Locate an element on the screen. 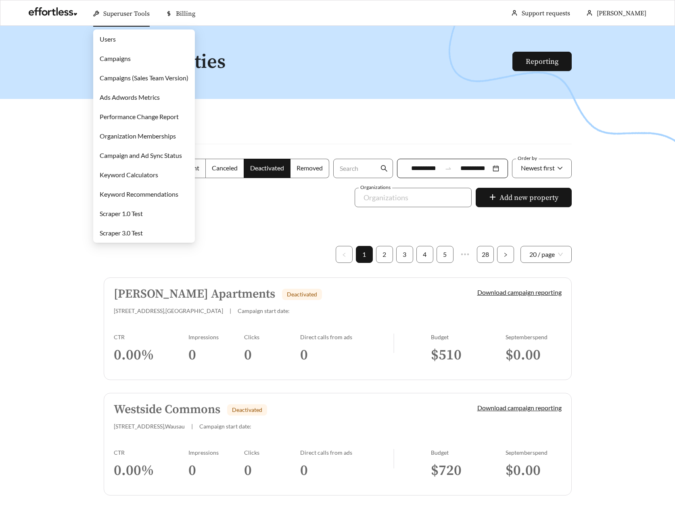 The width and height of the screenshot is (675, 506). a: Reporting is located at coordinates (542, 61).